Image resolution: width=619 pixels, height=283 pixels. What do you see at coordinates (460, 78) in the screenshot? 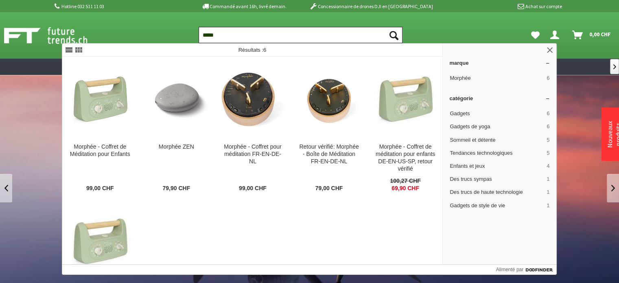
I see `font: Morphée` at bounding box center [460, 78].